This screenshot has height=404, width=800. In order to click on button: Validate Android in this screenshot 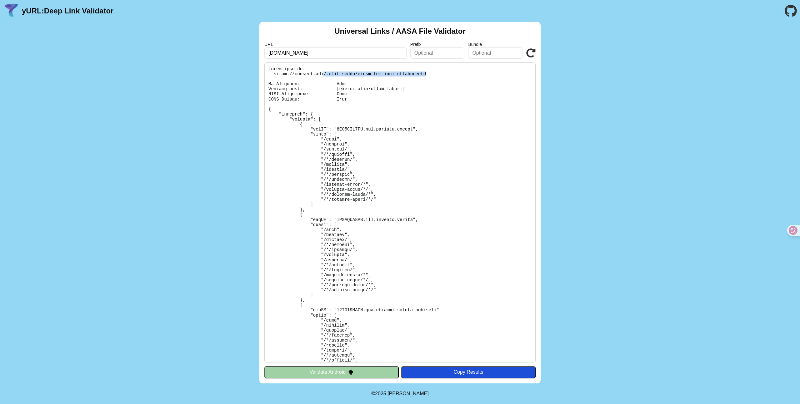, I will do `click(331, 372)`.